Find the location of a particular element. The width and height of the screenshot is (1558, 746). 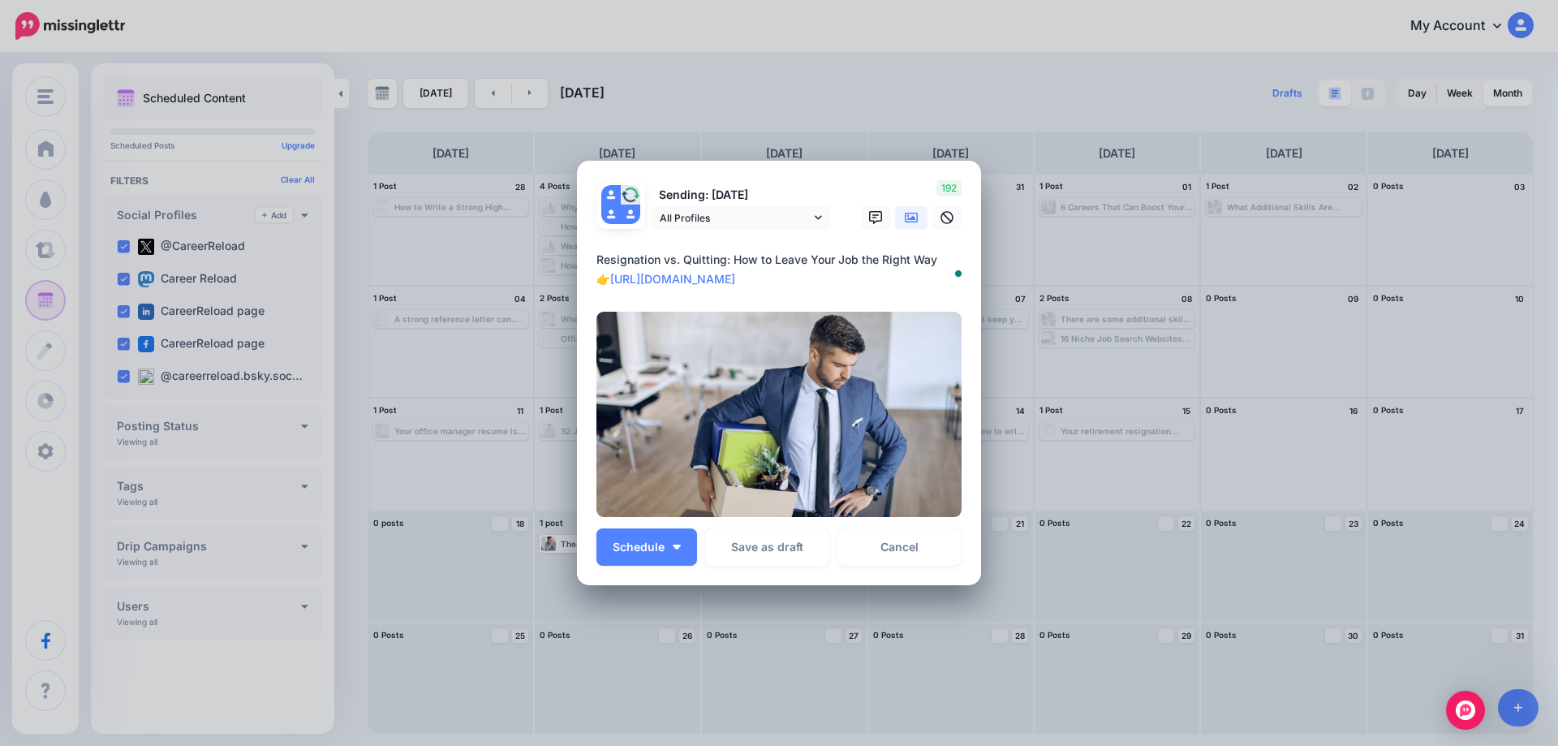

span: 192 is located at coordinates (949, 188).